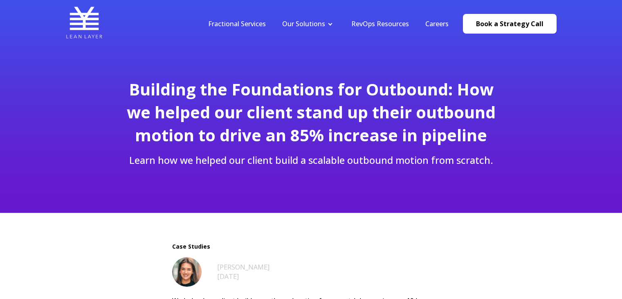  I want to click on span: Building the Foundations for Outbound: How we helped our client stand up their outbound motion to..., so click(311, 112).